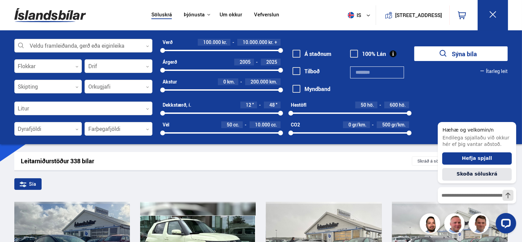  Describe the element at coordinates (217, 161) in the screenshot. I see `div: Leitarniðurstöður 338 bílar` at that location.